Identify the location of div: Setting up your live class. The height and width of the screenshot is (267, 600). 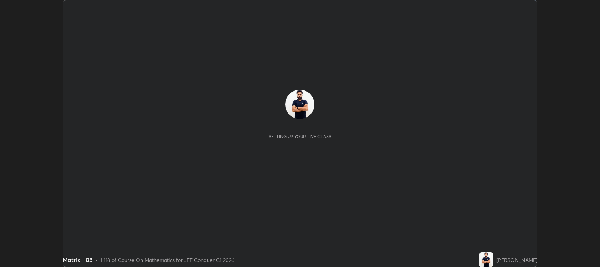
(300, 136).